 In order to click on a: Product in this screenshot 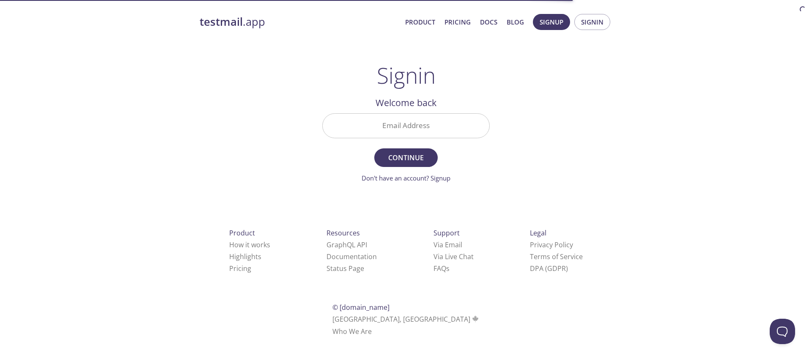, I will do `click(420, 22)`.